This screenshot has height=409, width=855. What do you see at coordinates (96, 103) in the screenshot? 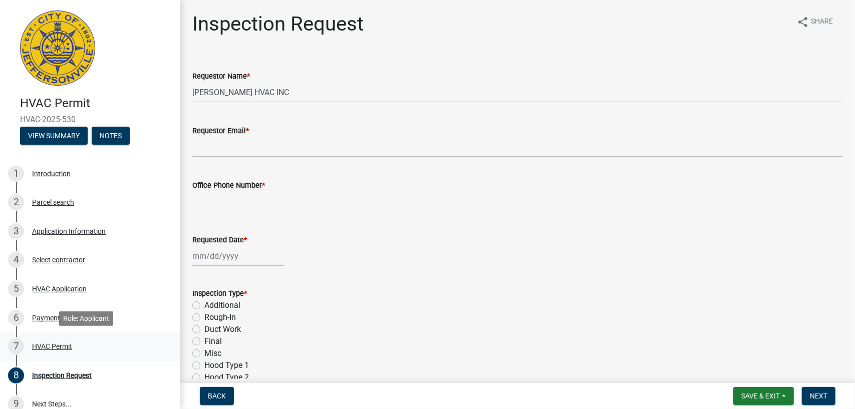
I see `h4: HVAC Permit` at bounding box center [96, 103].